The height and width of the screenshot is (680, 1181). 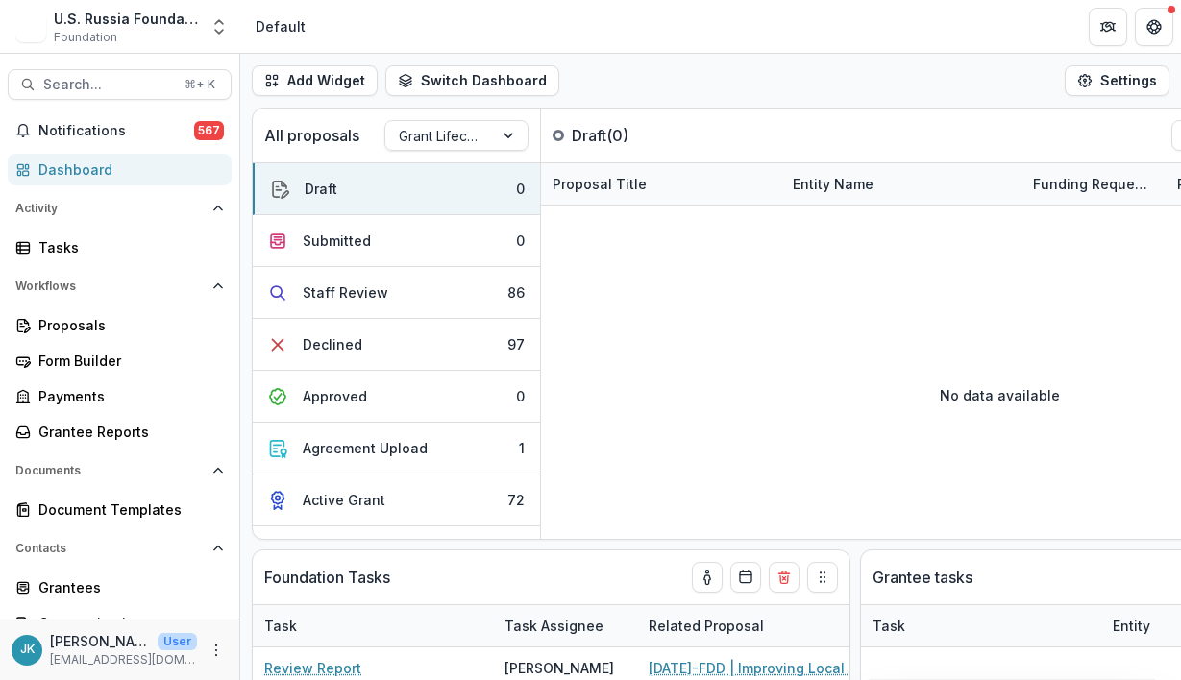 I want to click on span: Documents, so click(x=110, y=471).